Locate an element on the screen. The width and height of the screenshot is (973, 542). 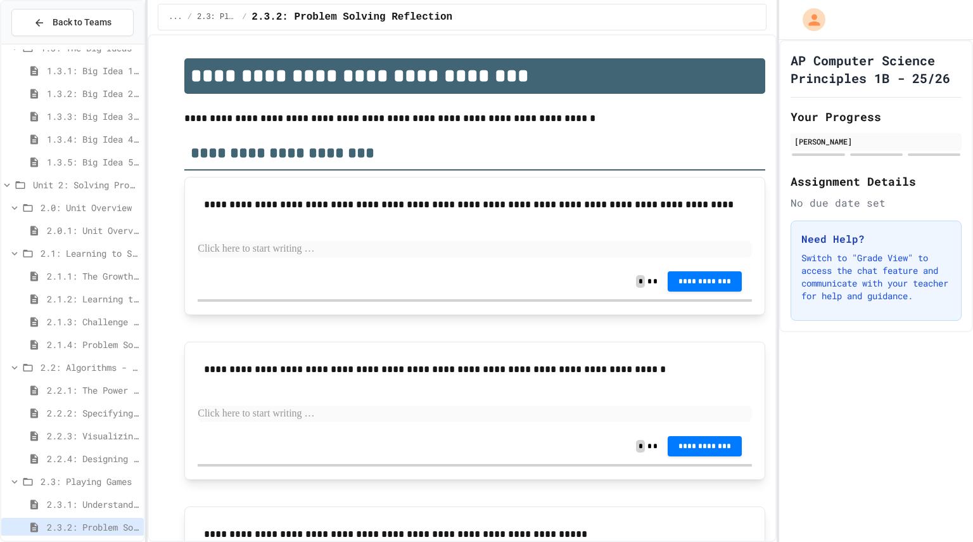
span: 1.3.4: Big Idea 4 - Computing Systems and Networks is located at coordinates (92, 139).